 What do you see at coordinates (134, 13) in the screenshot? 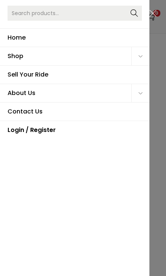
I see `button: Search` at bounding box center [134, 13].